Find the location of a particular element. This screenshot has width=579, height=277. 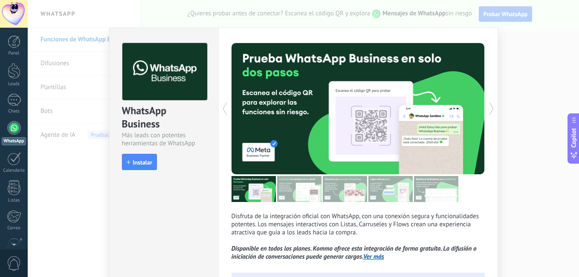

span: Copilot is located at coordinates (574, 138).